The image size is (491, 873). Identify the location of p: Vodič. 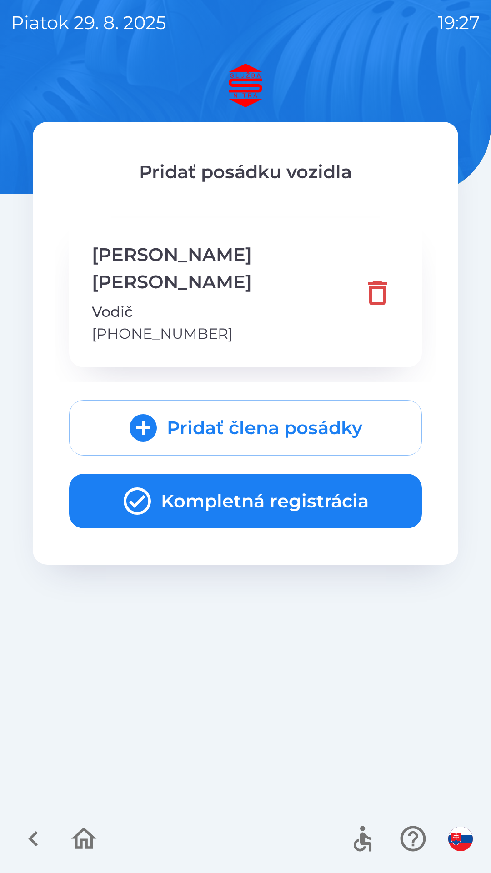
(224, 312).